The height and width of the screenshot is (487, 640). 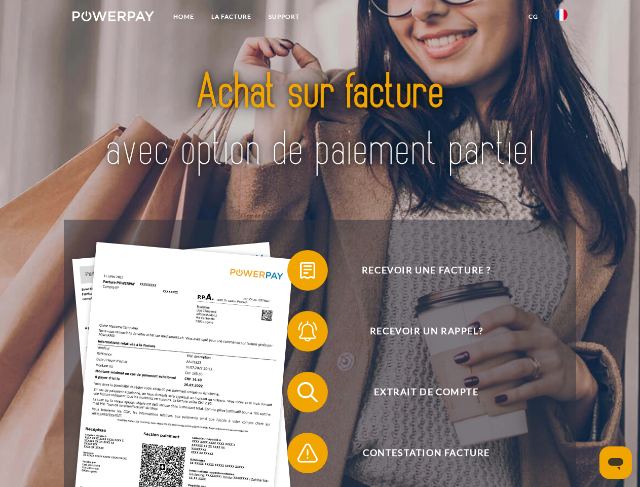 I want to click on span: Recevoir un rappel?, so click(x=426, y=331).